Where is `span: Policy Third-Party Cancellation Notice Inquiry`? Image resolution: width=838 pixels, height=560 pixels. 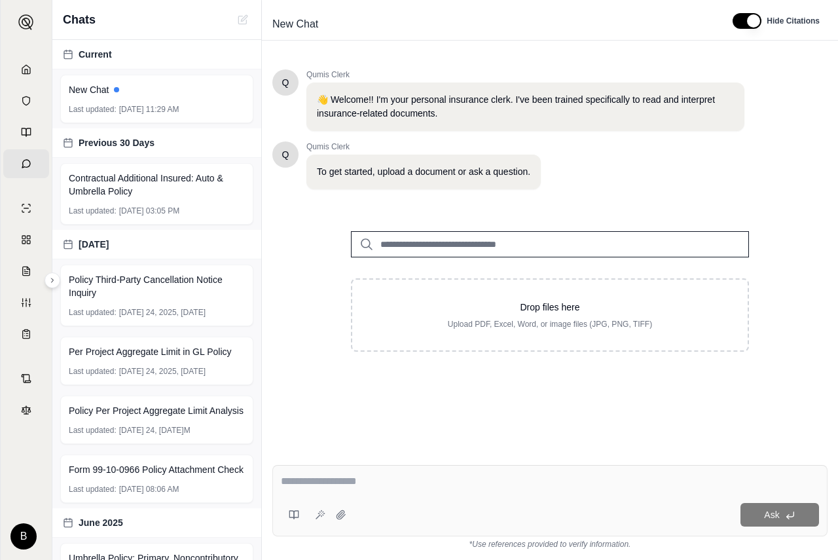
span: Policy Third-Party Cancellation Notice Inquiry is located at coordinates (157, 286).